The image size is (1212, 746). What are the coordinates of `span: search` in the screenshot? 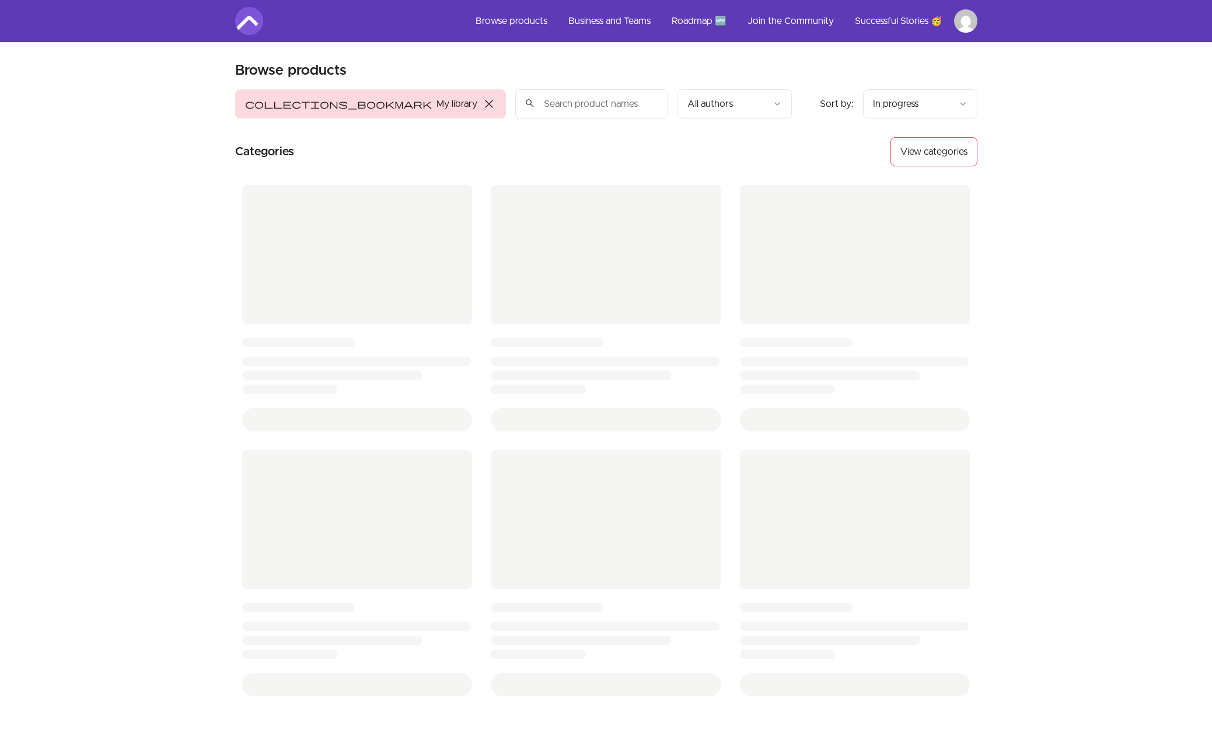 It's located at (530, 103).